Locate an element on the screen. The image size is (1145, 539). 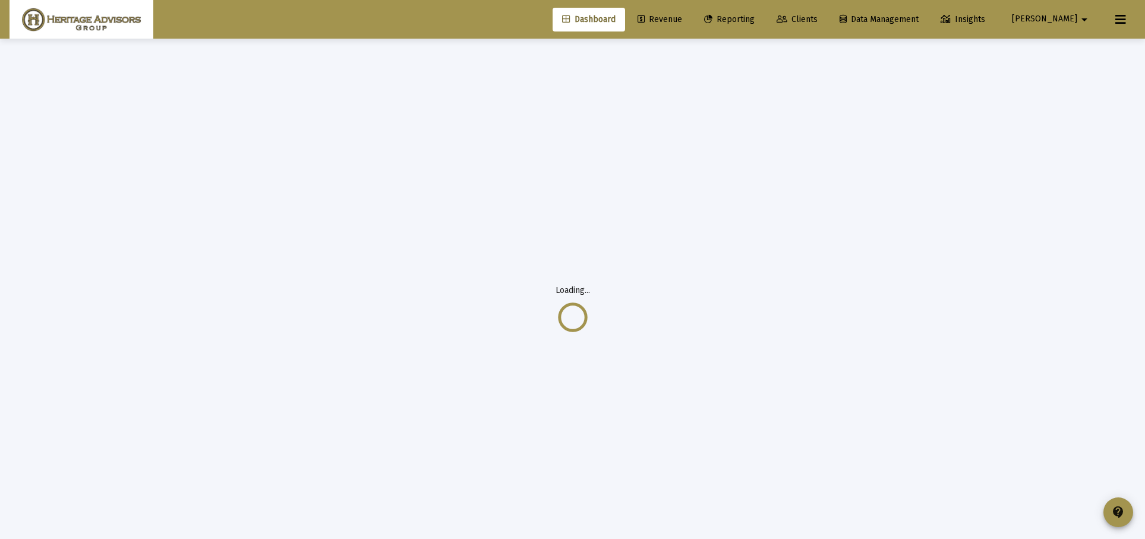
span: Data Management is located at coordinates (879, 19).